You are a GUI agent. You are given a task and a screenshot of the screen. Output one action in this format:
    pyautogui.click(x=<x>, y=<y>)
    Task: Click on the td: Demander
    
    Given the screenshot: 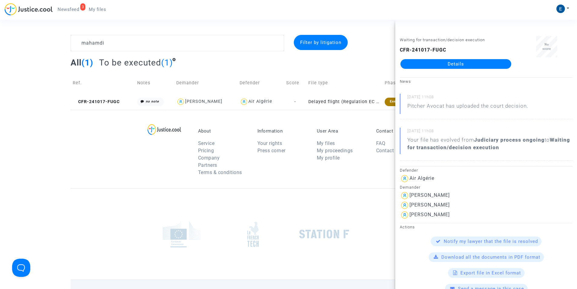 What is the action you would take?
    pyautogui.click(x=206, y=83)
    